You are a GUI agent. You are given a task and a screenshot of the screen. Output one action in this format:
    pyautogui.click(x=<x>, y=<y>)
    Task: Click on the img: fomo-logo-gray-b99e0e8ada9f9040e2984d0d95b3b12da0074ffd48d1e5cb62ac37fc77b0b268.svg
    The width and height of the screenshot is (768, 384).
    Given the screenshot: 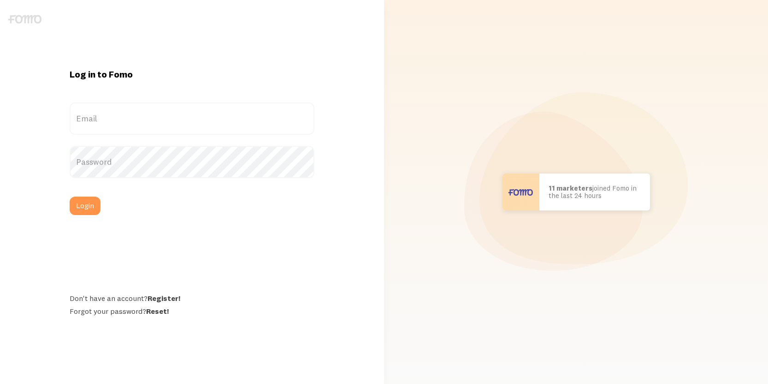 What is the action you would take?
    pyautogui.click(x=25, y=19)
    